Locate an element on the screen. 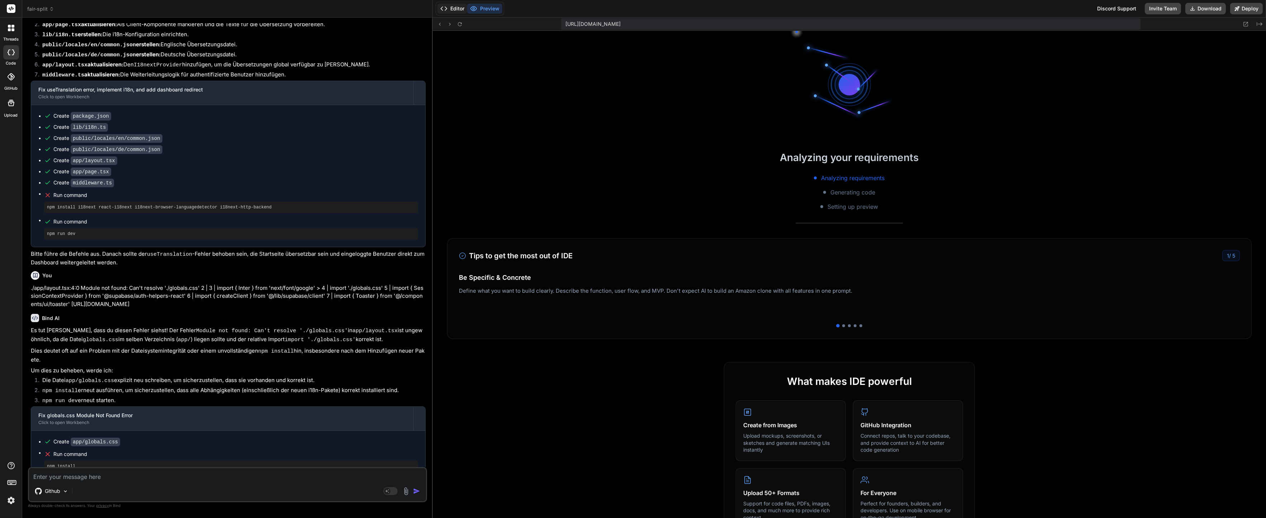  h2: Analyzing your requirements is located at coordinates (849, 157).